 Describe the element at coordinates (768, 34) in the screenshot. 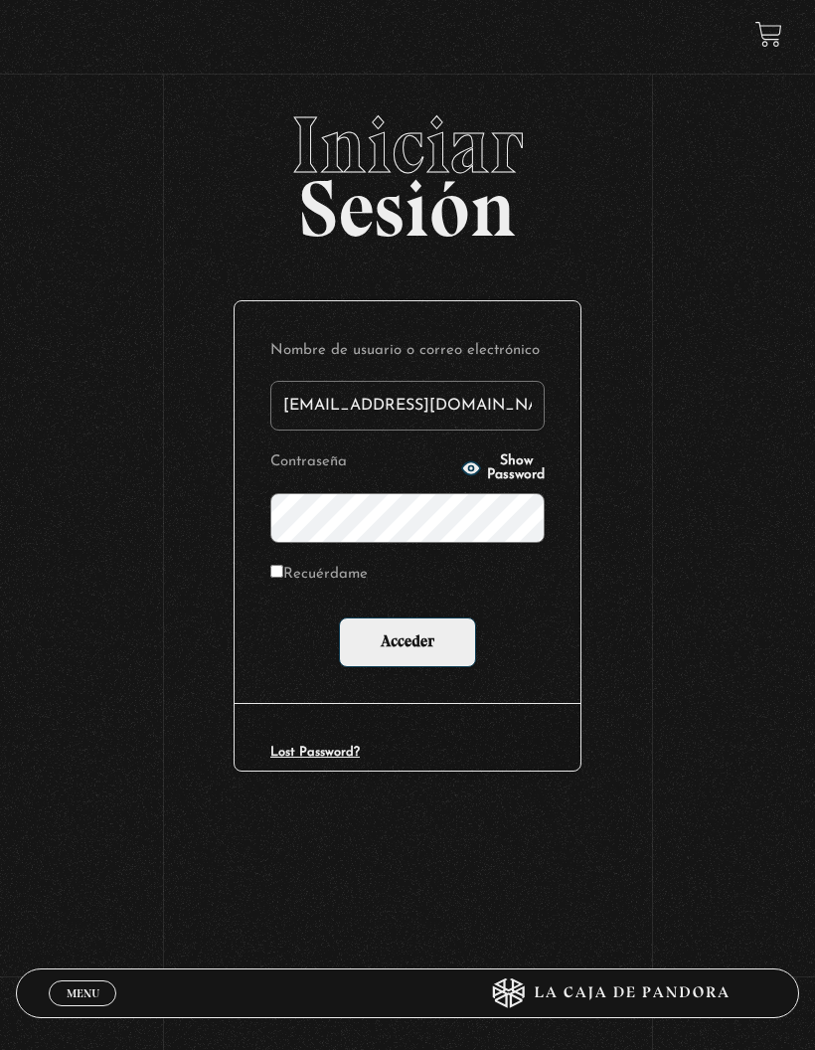

I see `a: View your shopping cart` at that location.